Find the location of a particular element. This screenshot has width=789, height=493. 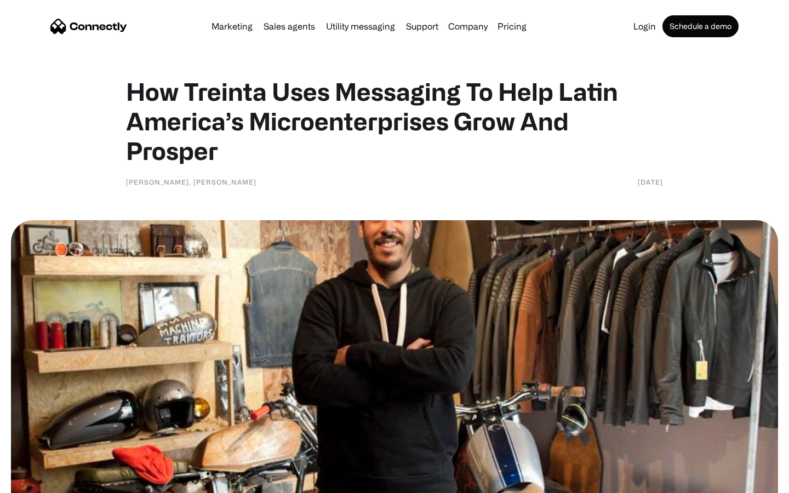

a: Sales agents is located at coordinates (289, 26).